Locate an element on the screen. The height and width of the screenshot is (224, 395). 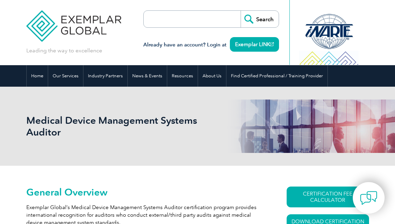
img: contact-chat.png is located at coordinates (369, 198).